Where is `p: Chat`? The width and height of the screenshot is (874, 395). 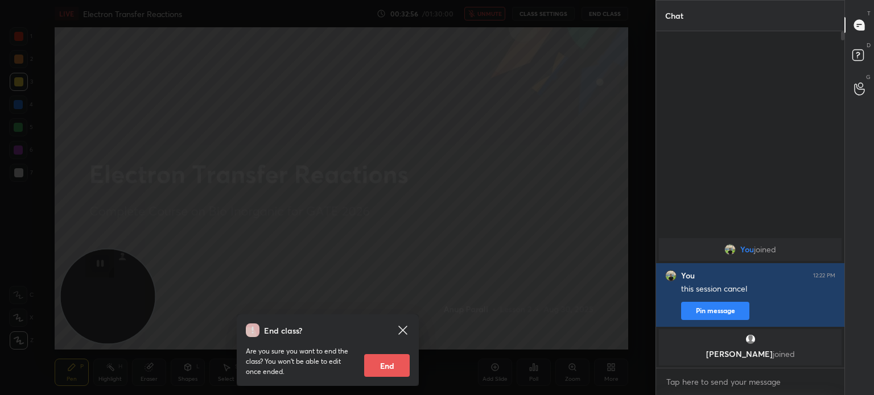
p: Chat is located at coordinates (674, 15).